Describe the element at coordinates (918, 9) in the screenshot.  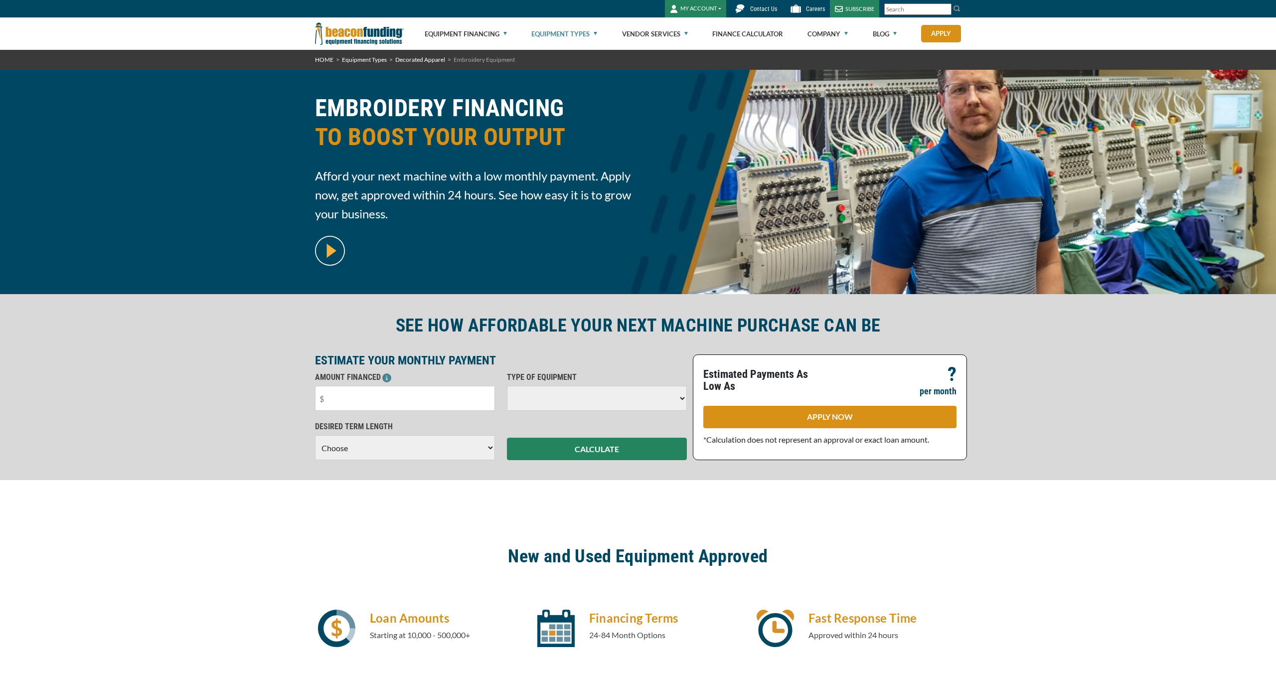
I see `input: Search` at that location.